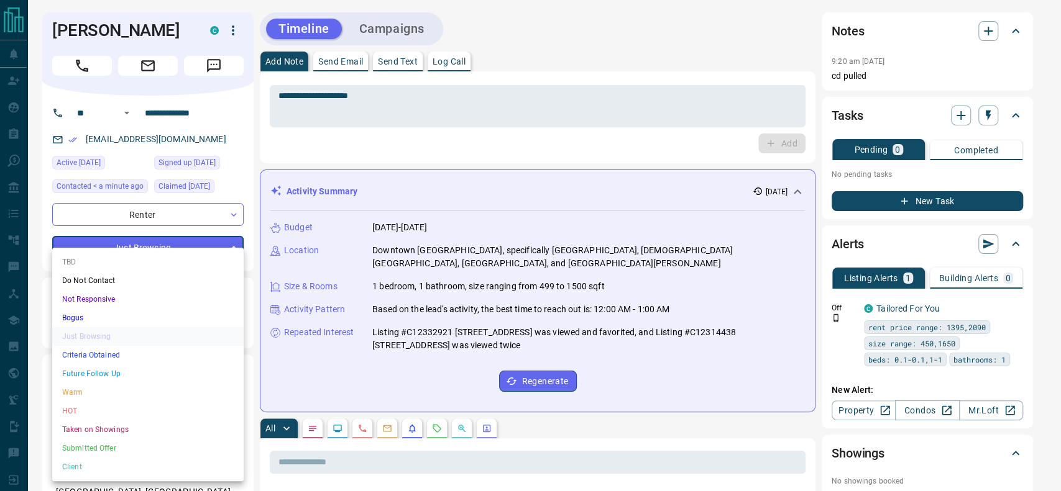 The width and height of the screenshot is (1061, 491). What do you see at coordinates (148, 318) in the screenshot?
I see `li: Bogus` at bounding box center [148, 318].